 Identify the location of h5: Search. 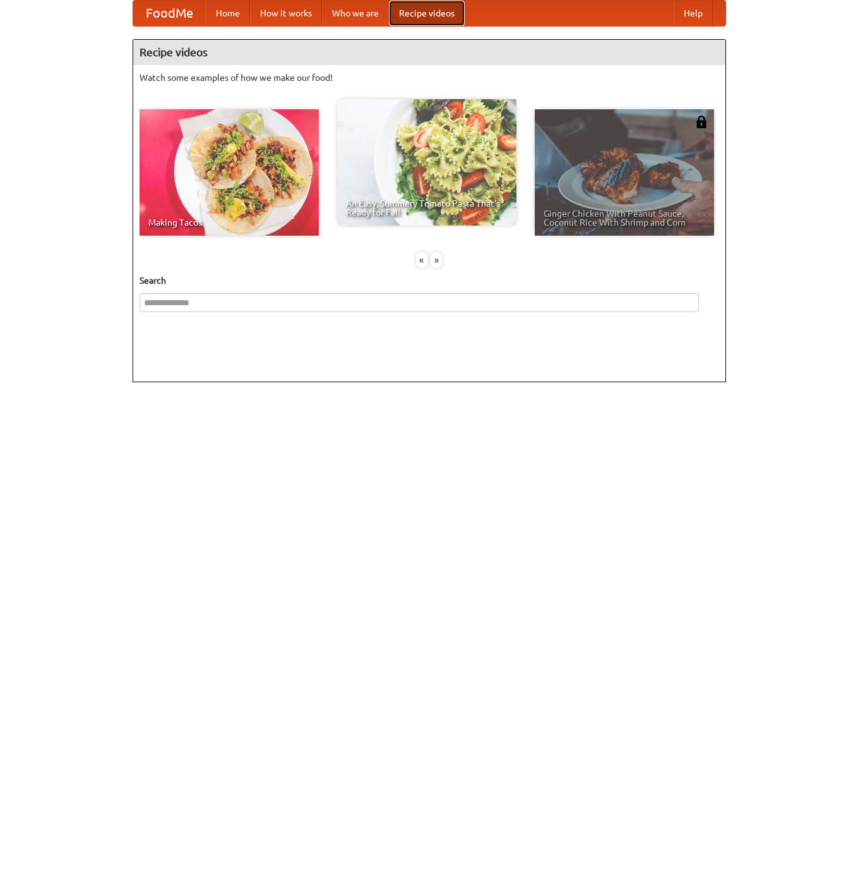
(430, 280).